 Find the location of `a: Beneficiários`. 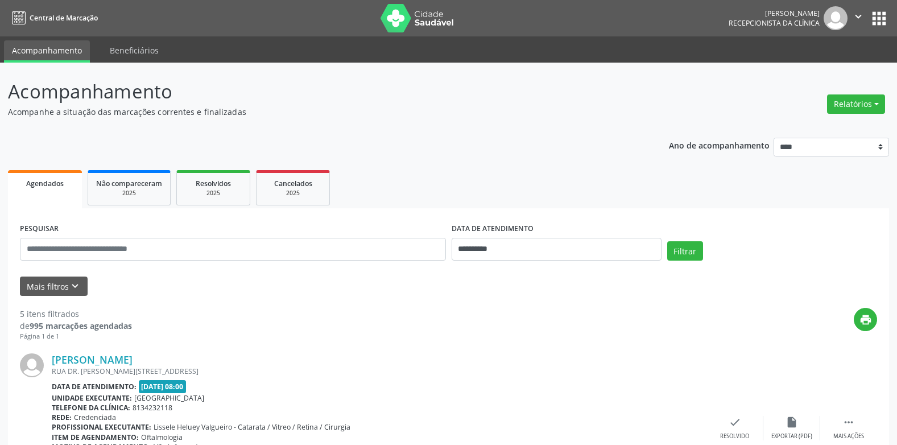

a: Beneficiários is located at coordinates (134, 50).